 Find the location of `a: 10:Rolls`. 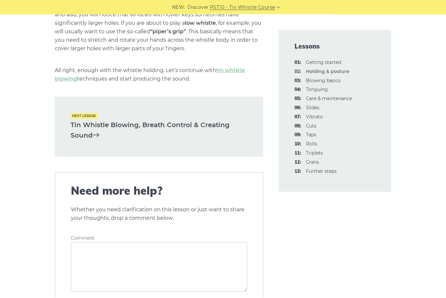

a: 10:Rolls is located at coordinates (312, 144).